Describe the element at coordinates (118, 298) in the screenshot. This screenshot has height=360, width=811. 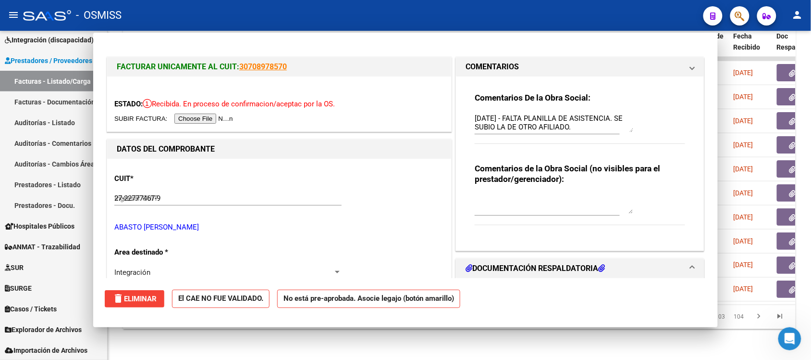
I see `mat-icon: delete` at that location.